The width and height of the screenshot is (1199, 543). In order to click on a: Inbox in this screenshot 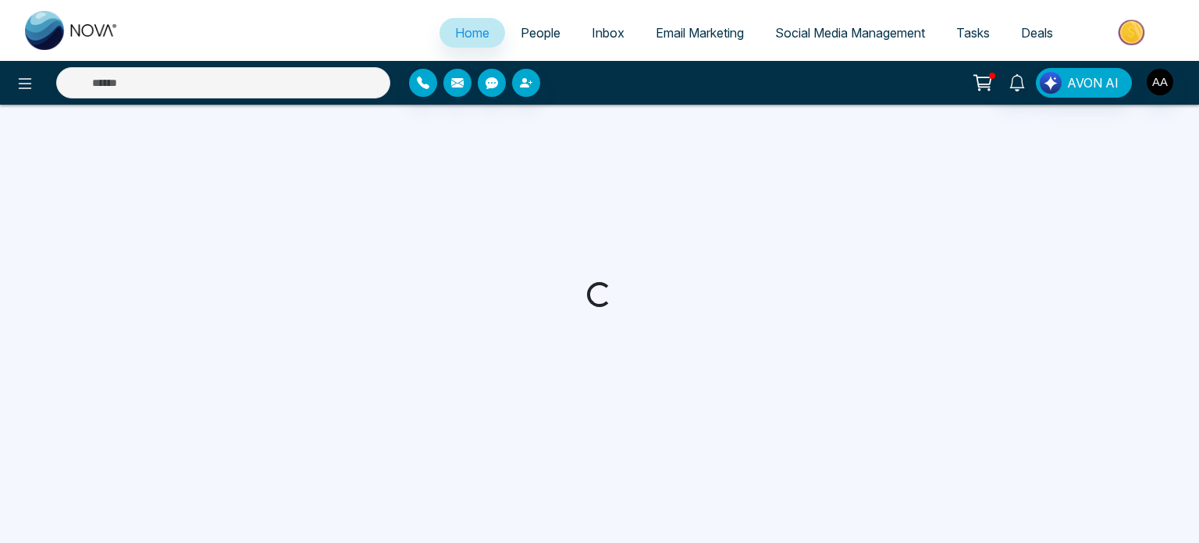, I will do `click(608, 33)`.